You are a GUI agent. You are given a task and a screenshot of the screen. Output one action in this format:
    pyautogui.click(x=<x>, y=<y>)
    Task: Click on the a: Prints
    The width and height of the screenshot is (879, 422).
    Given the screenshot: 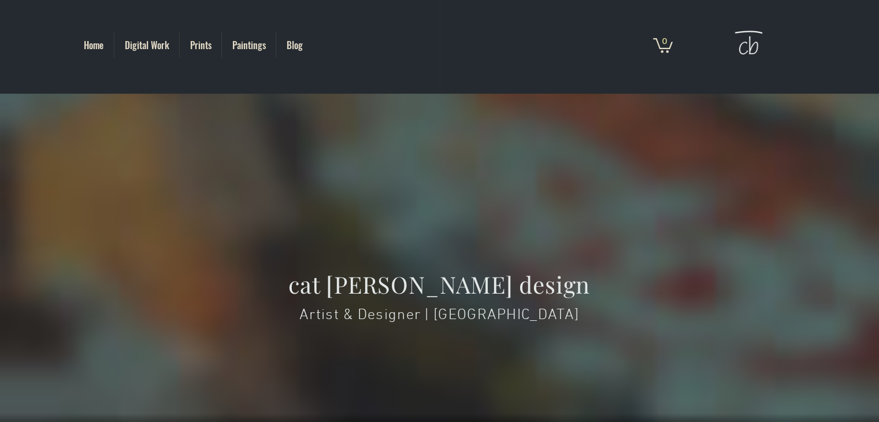 What is the action you would take?
    pyautogui.click(x=201, y=45)
    